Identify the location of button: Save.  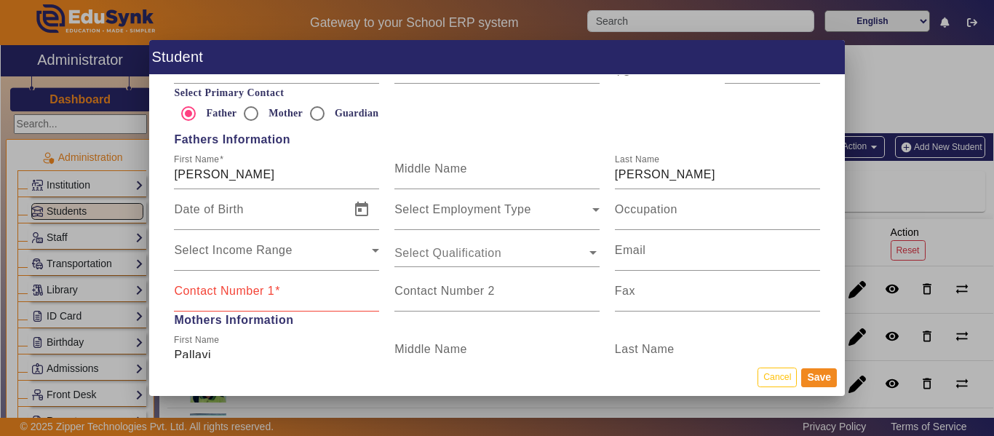
(819, 378).